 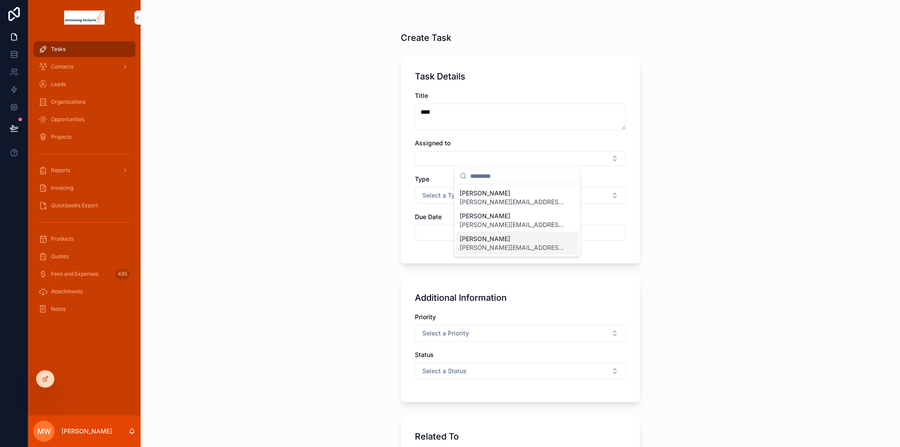 What do you see at coordinates (84, 171) in the screenshot?
I see `a: Reports` at bounding box center [84, 171].